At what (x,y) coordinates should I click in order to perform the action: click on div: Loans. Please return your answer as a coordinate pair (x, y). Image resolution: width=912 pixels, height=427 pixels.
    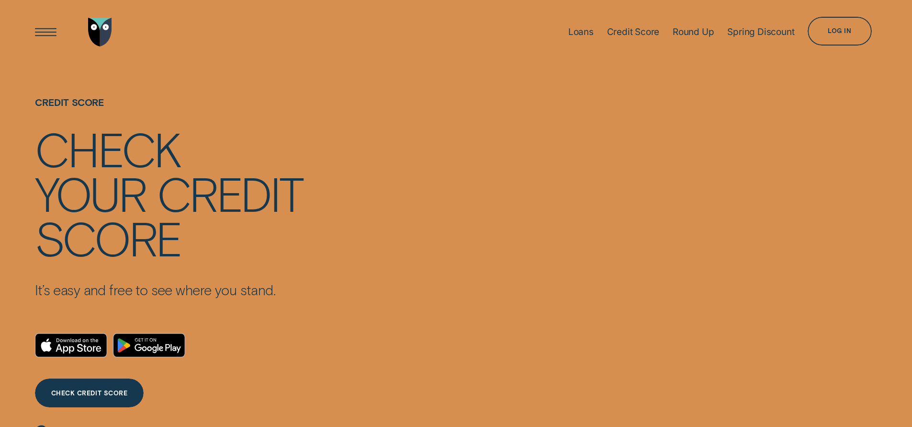
    Looking at the image, I should click on (581, 32).